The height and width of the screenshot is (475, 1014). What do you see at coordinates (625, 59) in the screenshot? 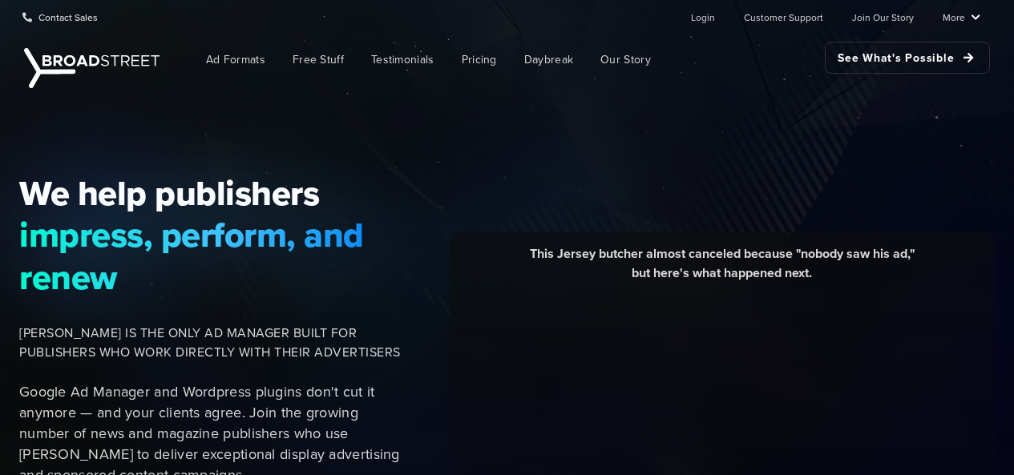
I see `a: Our Story` at bounding box center [625, 59].